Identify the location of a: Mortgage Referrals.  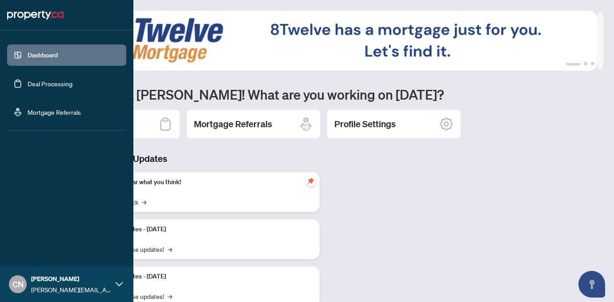
(54, 112).